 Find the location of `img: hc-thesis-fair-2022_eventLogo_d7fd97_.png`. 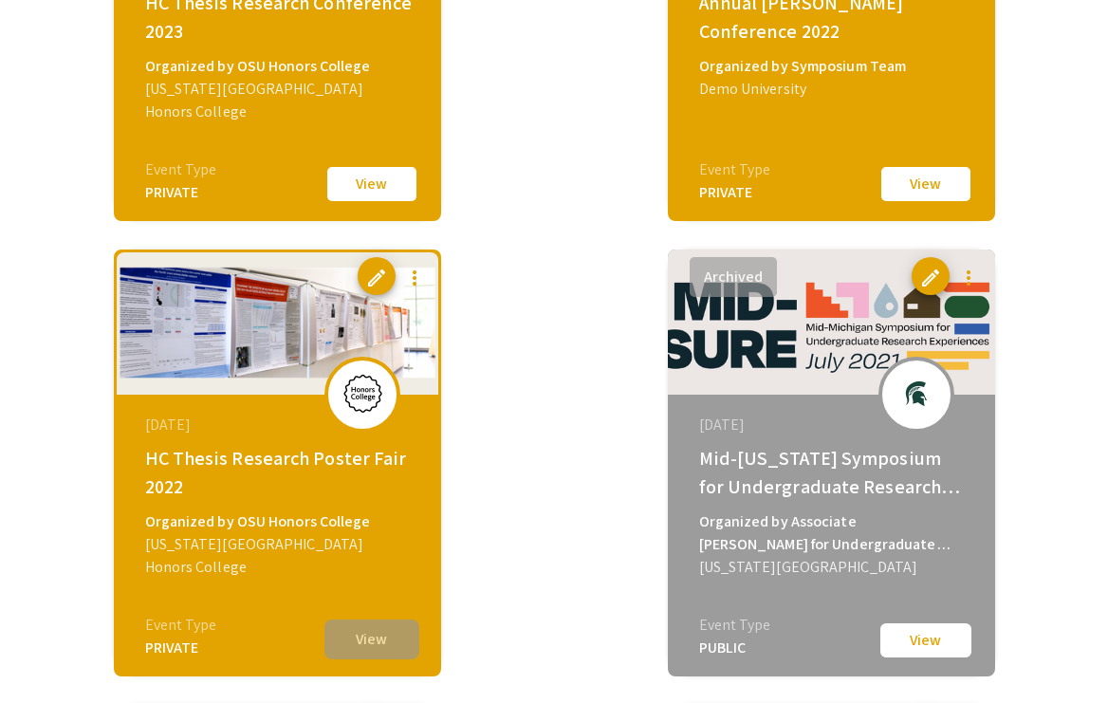

img: hc-thesis-fair-2022_eventLogo_d7fd97_.png is located at coordinates (363, 394).